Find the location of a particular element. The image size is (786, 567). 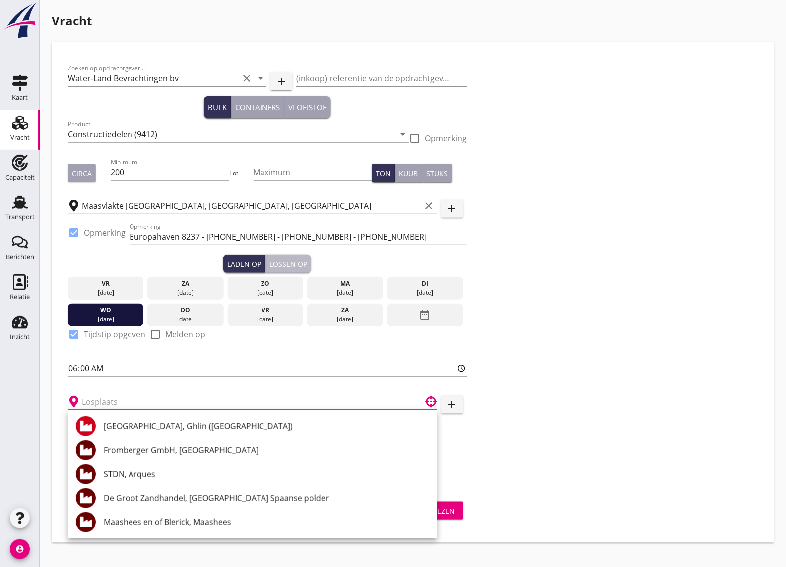

input: Product is located at coordinates (232, 134).